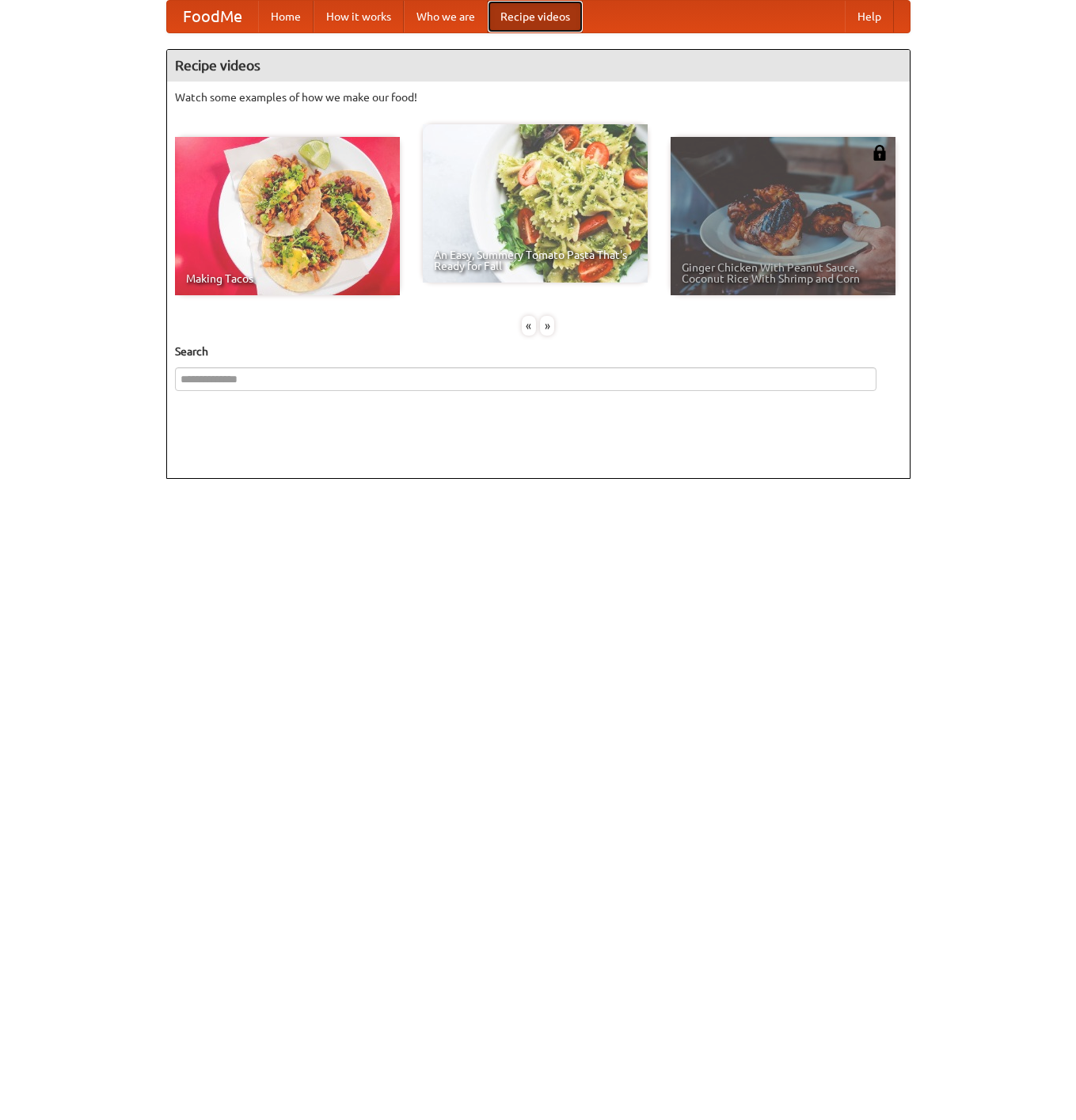 Image resolution: width=1076 pixels, height=1120 pixels. What do you see at coordinates (538, 66) in the screenshot?
I see `h4: Recipe videos` at bounding box center [538, 66].